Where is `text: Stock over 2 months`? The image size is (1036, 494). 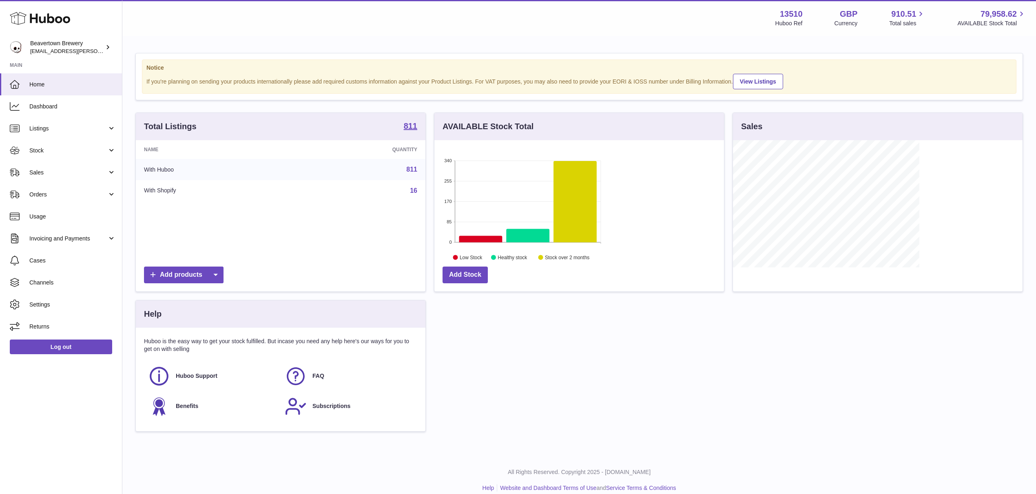
text: Stock over 2 months is located at coordinates (567, 258).